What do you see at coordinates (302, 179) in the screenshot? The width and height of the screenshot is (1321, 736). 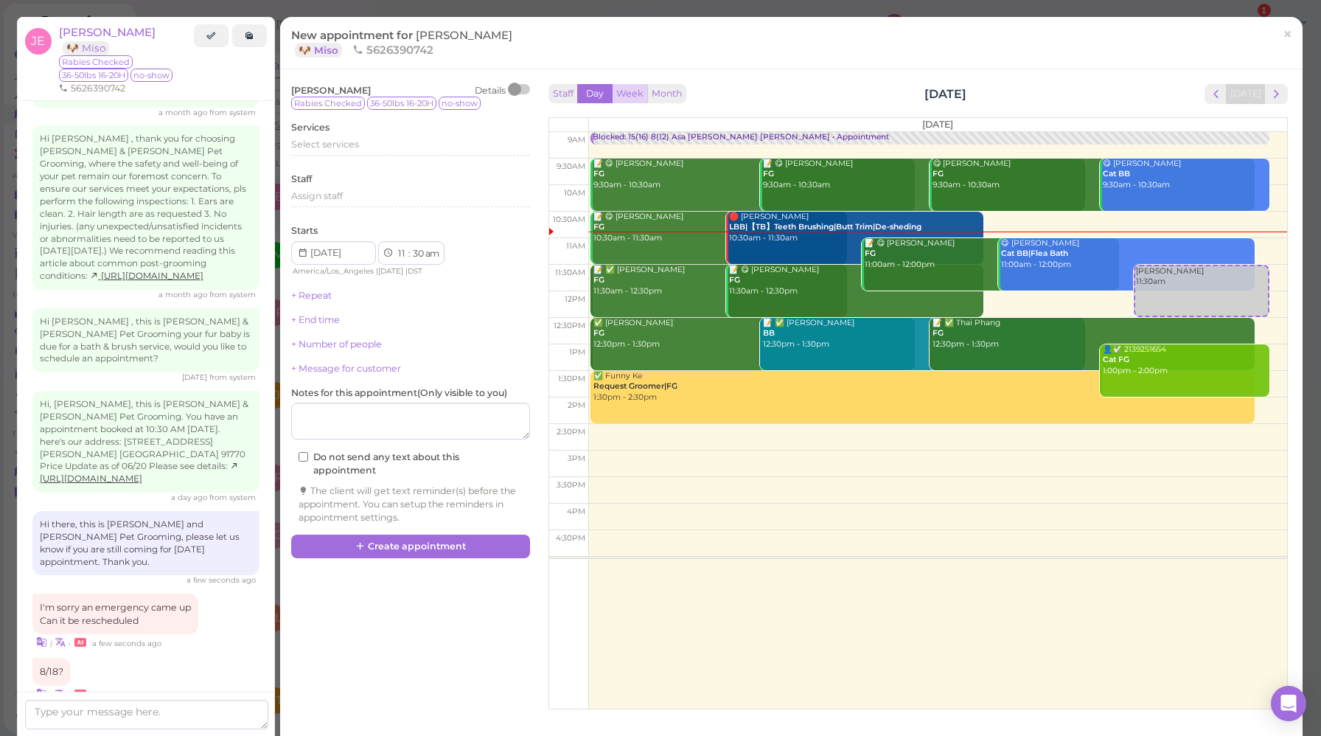 I see `label: Staff` at bounding box center [302, 179].